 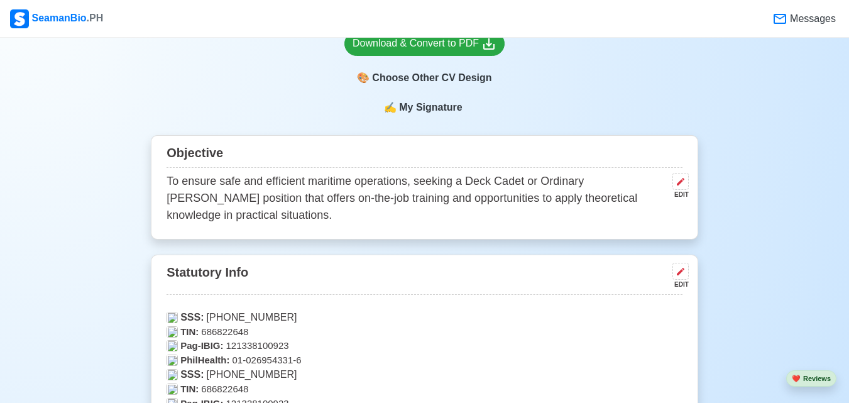 I want to click on button: heartReviews, so click(x=811, y=378).